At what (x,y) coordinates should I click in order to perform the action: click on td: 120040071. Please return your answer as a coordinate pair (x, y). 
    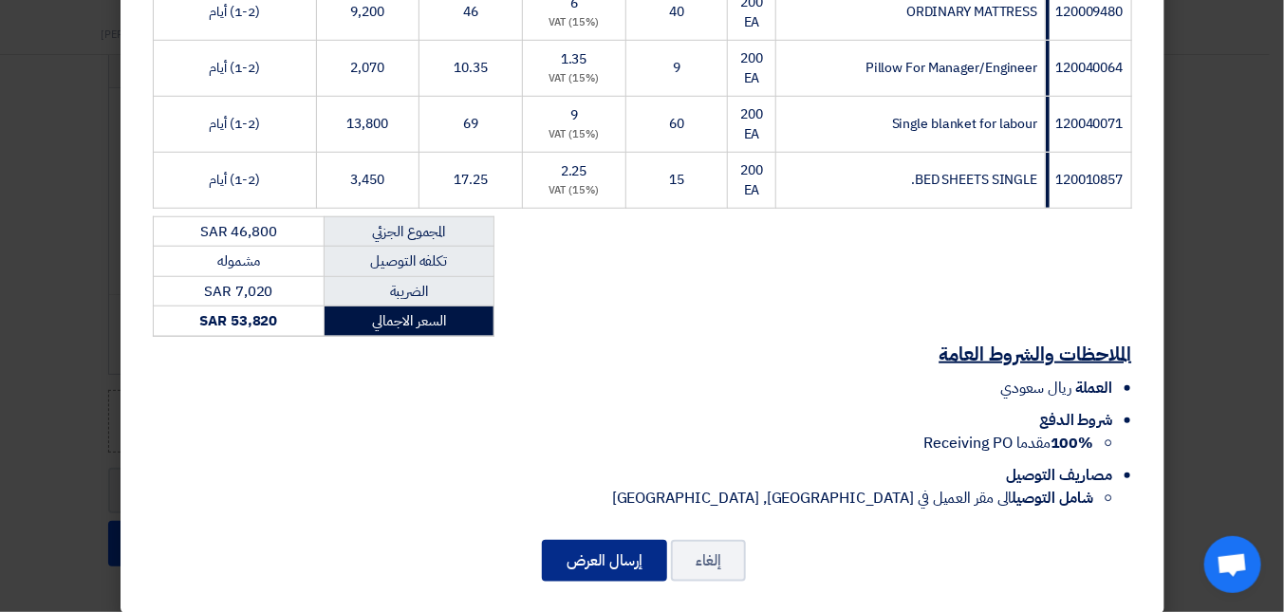
    Looking at the image, I should click on (1089, 123).